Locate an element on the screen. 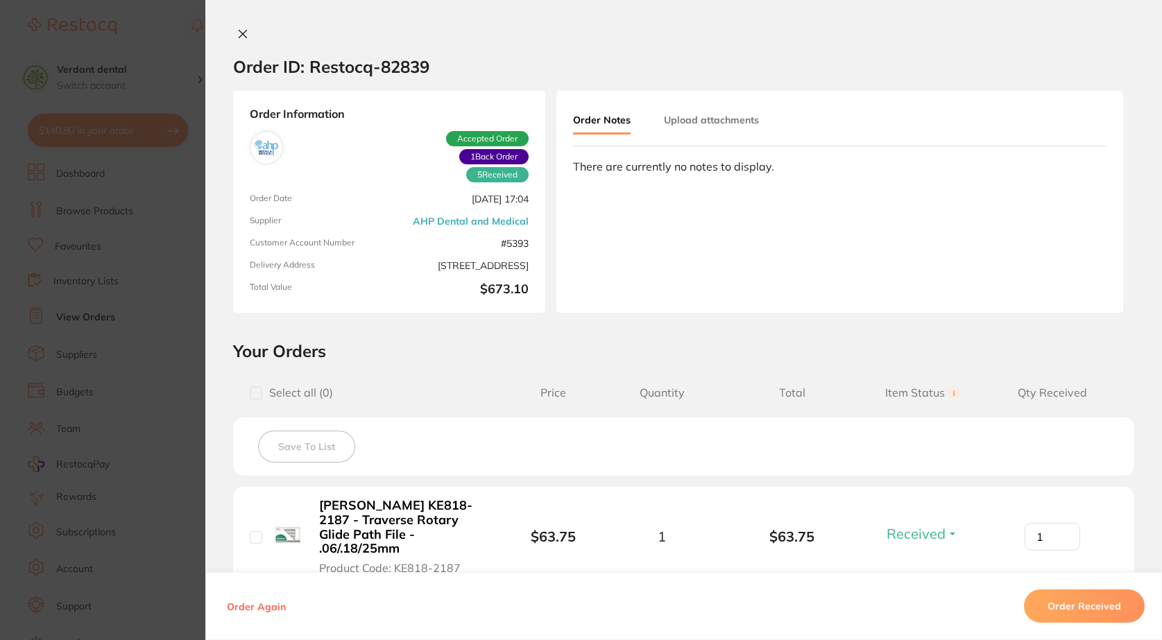 The width and height of the screenshot is (1162, 640). span: Select all ( 0 ) is located at coordinates (298, 393).